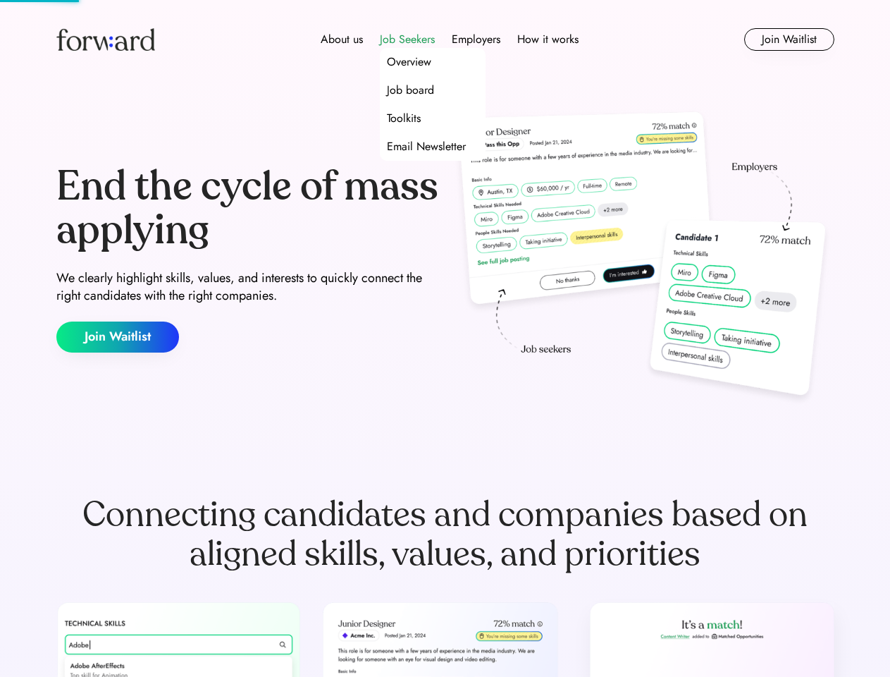 The height and width of the screenshot is (677, 890). Describe the element at coordinates (476, 39) in the screenshot. I see `div: Employers` at that location.